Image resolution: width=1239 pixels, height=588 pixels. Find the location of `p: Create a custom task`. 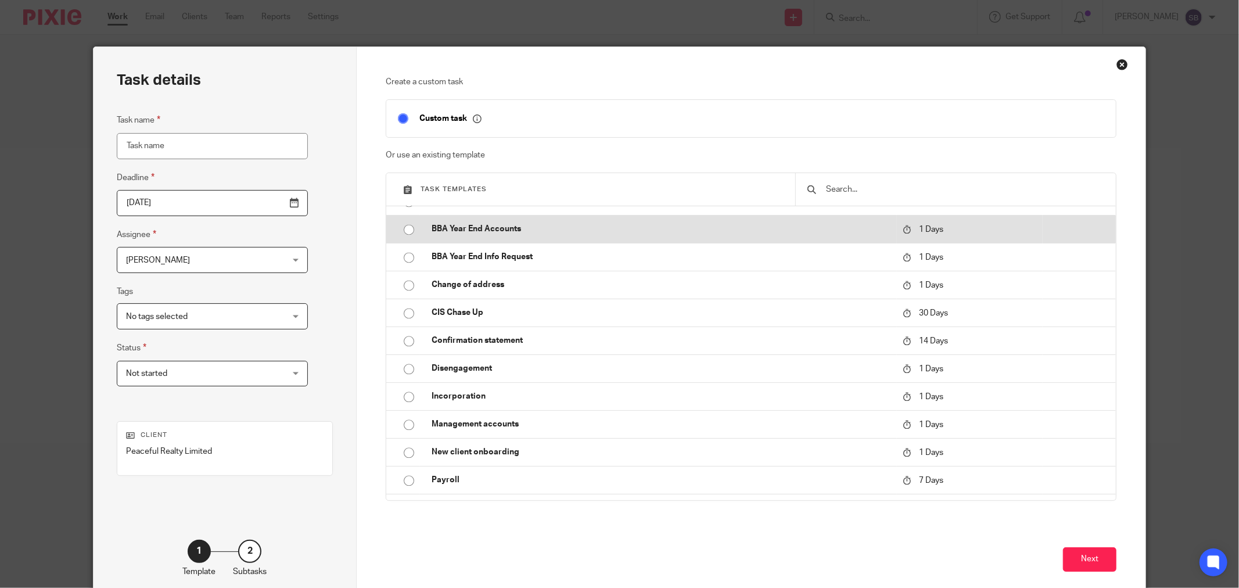

p: Create a custom task is located at coordinates (751, 82).